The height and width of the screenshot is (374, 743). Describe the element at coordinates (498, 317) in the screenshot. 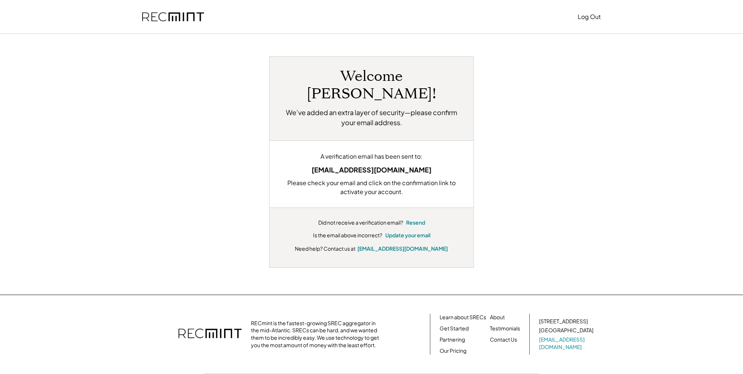

I see `a: About` at that location.